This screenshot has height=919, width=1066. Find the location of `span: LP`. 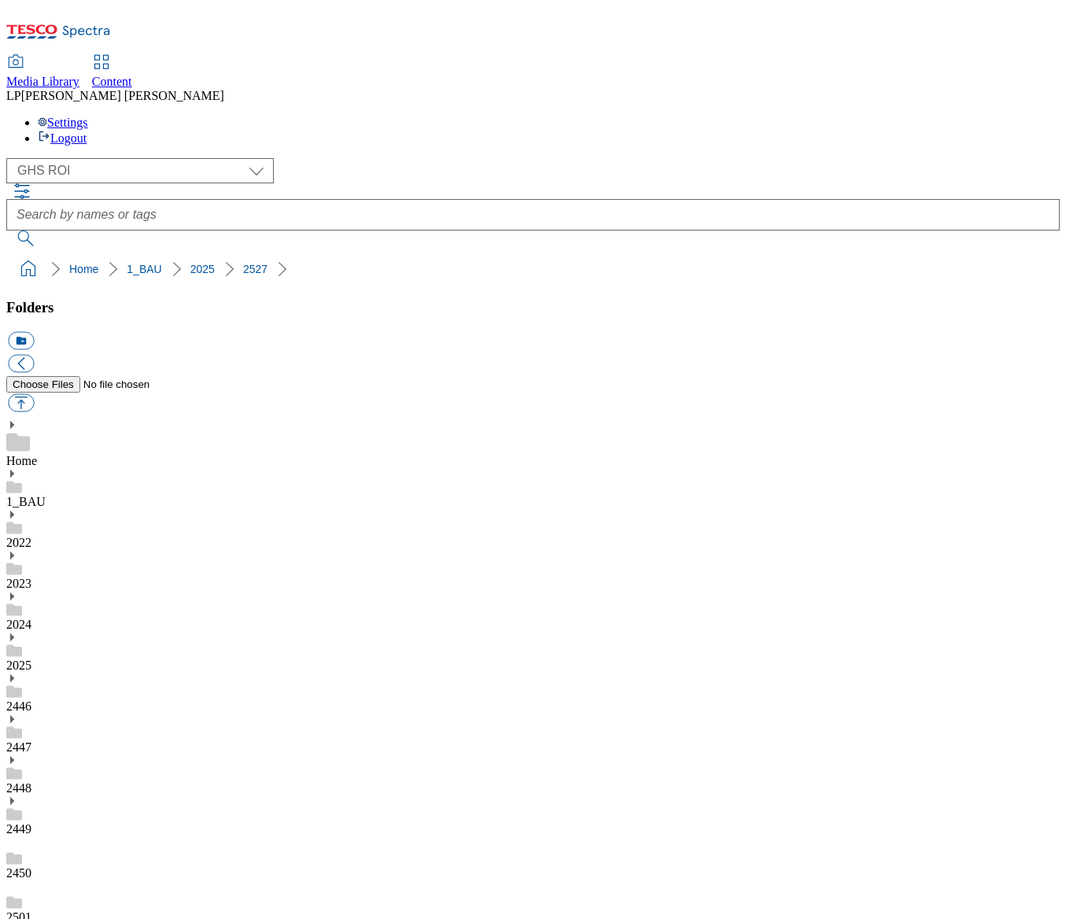

span: LP is located at coordinates (13, 95).